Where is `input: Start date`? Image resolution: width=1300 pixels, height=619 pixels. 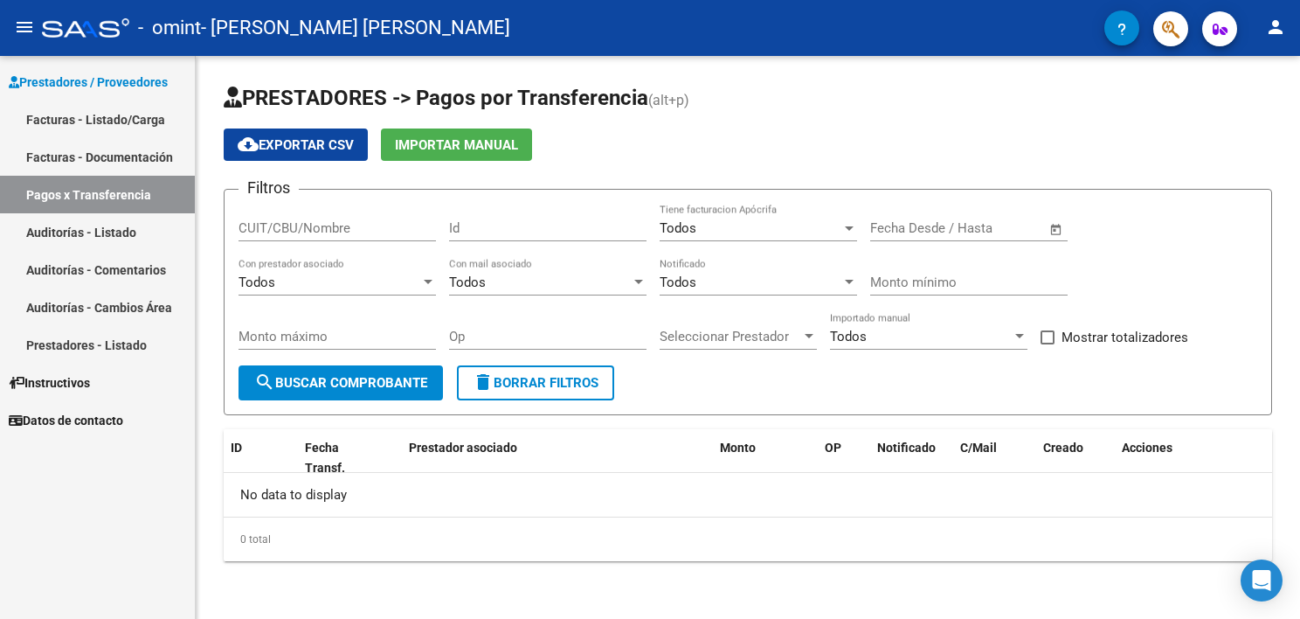
input: Start date is located at coordinates (898, 228).